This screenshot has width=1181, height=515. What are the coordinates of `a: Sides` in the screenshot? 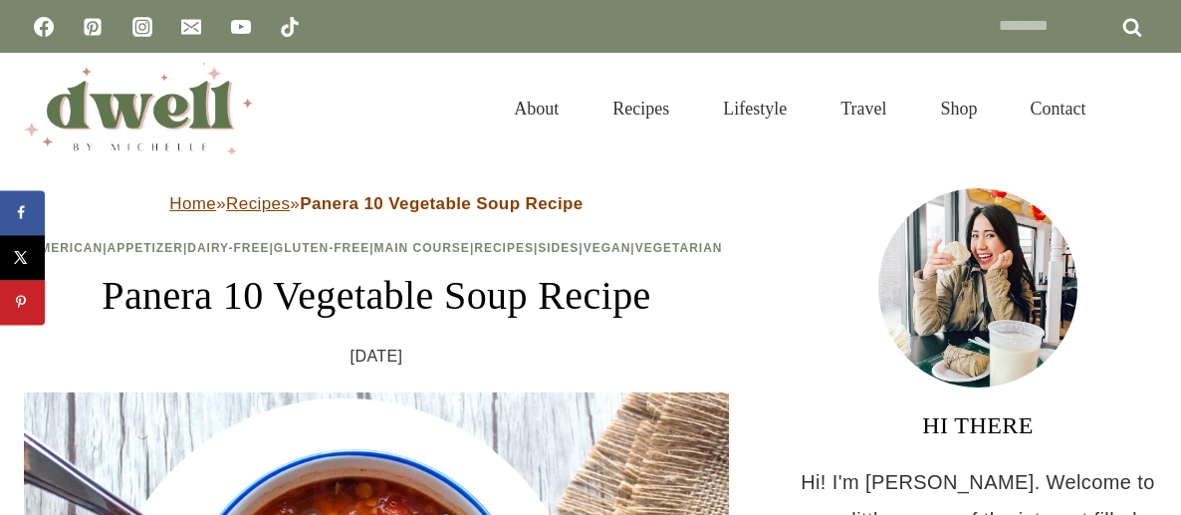 It's located at (558, 248).